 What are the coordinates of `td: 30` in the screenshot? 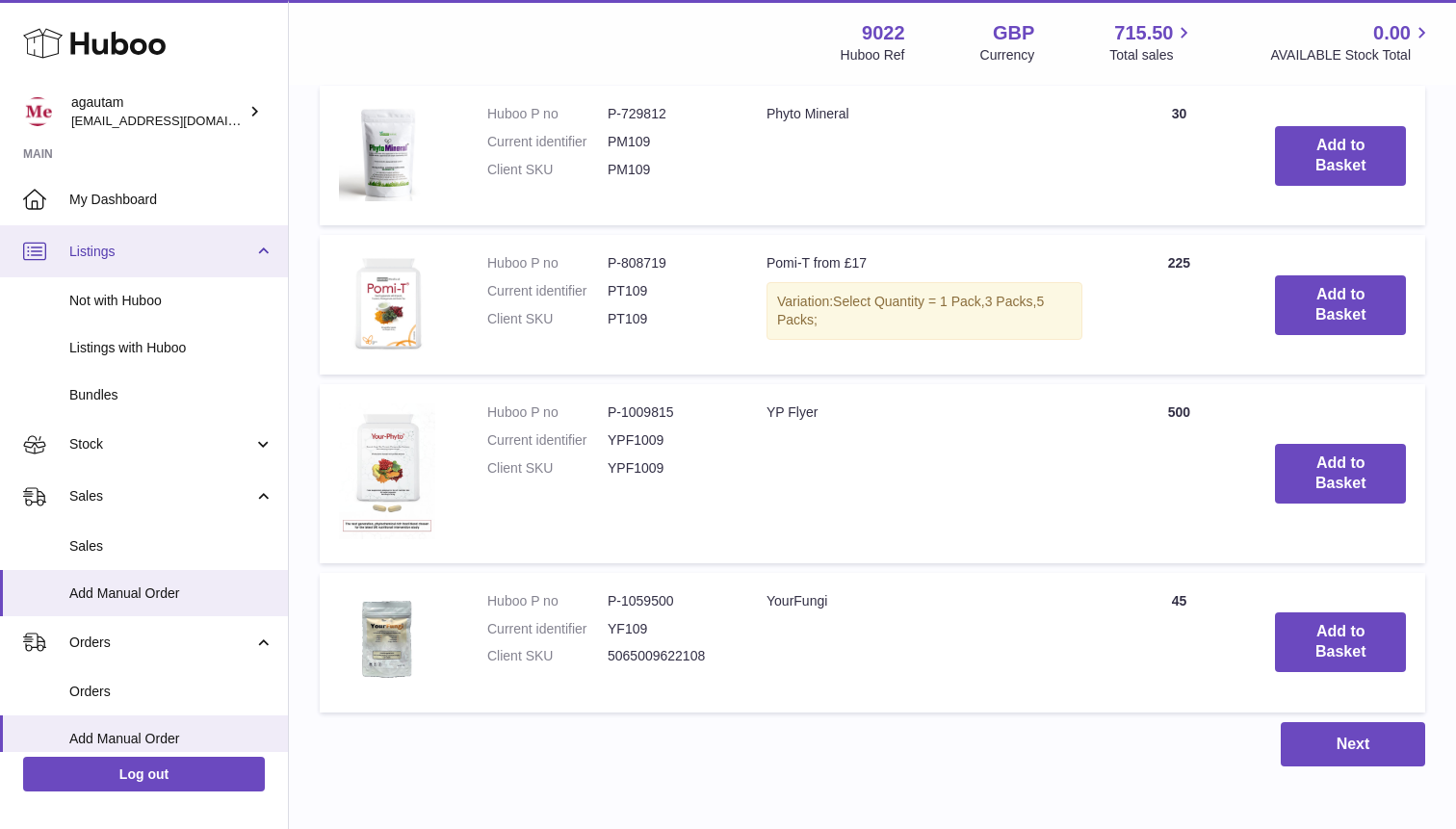 It's located at (1178, 155).